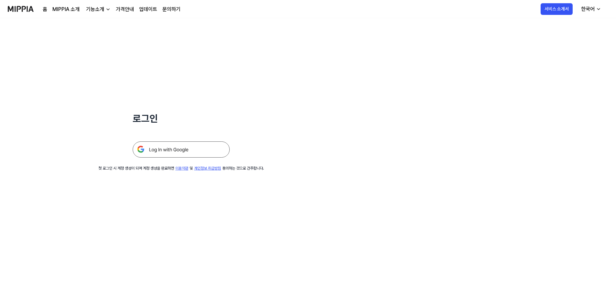 This screenshot has width=616, height=299. What do you see at coordinates (95, 9) in the screenshot?
I see `div: 기능소개` at bounding box center [95, 9].